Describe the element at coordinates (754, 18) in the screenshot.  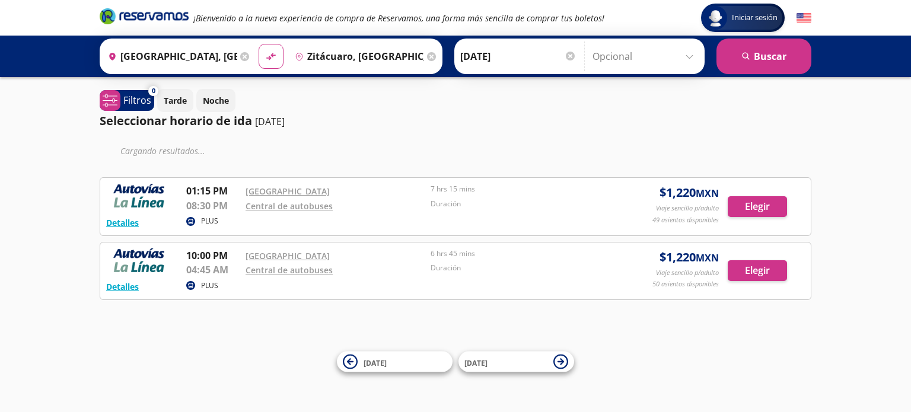
I see `span: Iniciar sesión` at that location.